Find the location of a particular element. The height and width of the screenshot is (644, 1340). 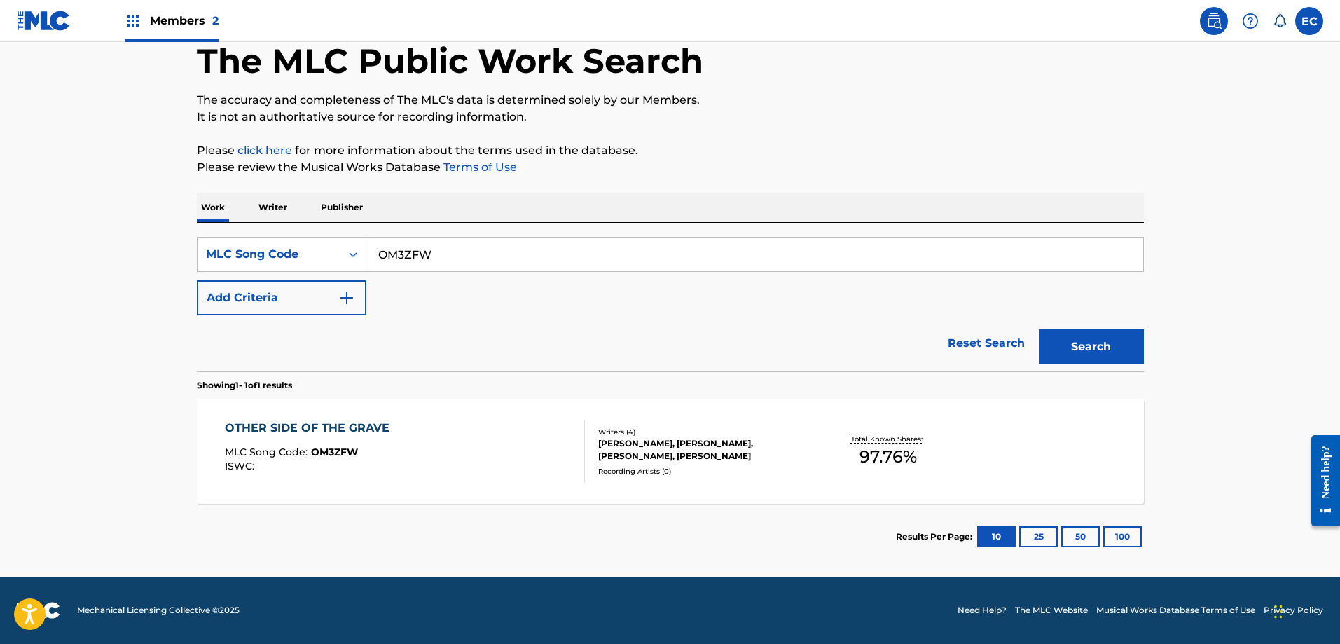

a: Privacy Policy is located at coordinates (1293, 610).